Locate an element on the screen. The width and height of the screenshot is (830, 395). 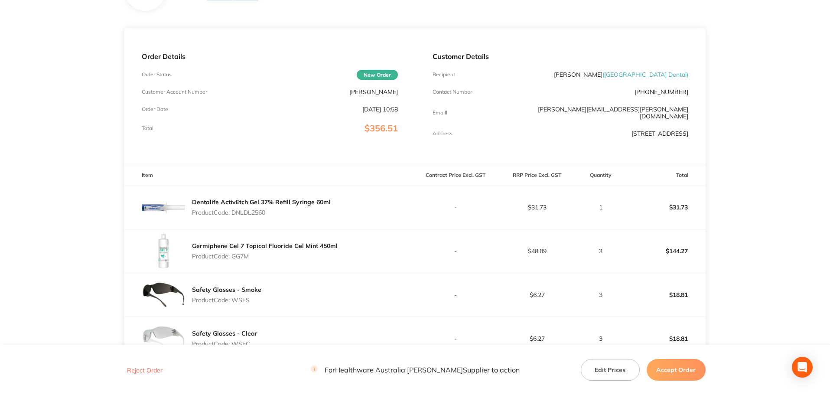
p: Order Status is located at coordinates (157, 75).